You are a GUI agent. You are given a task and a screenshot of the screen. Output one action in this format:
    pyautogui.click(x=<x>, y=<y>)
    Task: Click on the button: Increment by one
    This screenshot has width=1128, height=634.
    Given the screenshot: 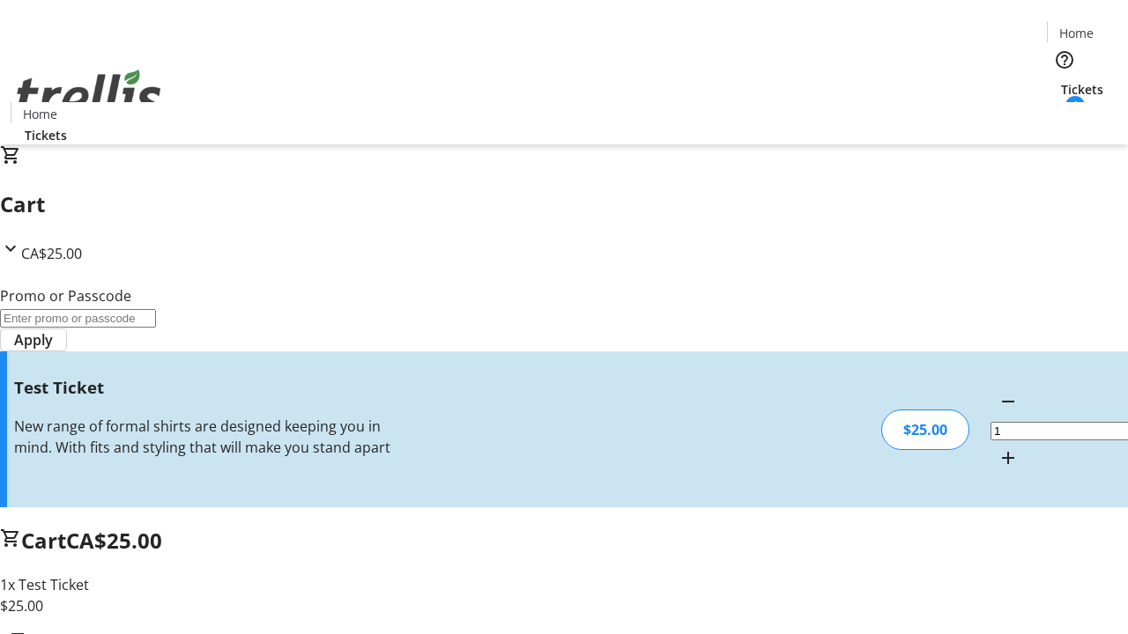 What is the action you would take?
    pyautogui.click(x=1008, y=458)
    